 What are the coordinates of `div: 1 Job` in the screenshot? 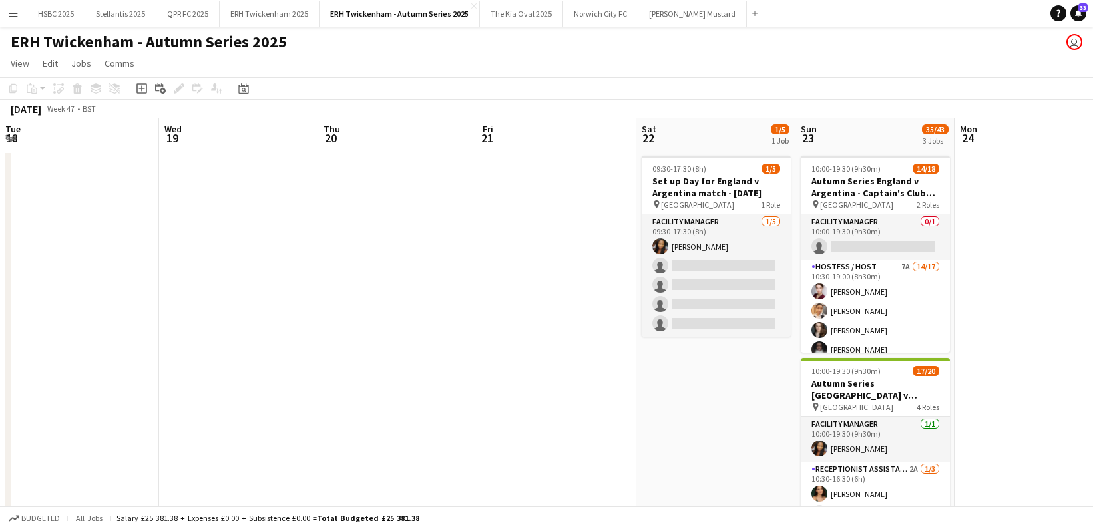 It's located at (780, 140).